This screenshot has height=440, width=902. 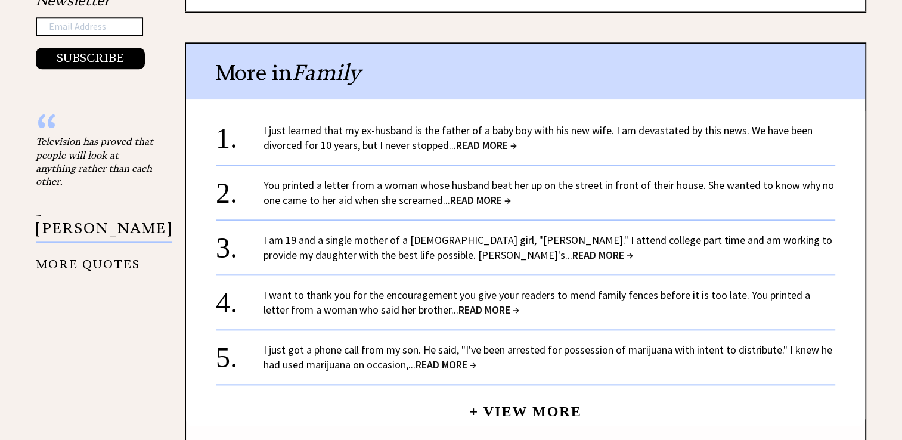 What do you see at coordinates (89, 27) in the screenshot?
I see `input: Email Address` at bounding box center [89, 27].